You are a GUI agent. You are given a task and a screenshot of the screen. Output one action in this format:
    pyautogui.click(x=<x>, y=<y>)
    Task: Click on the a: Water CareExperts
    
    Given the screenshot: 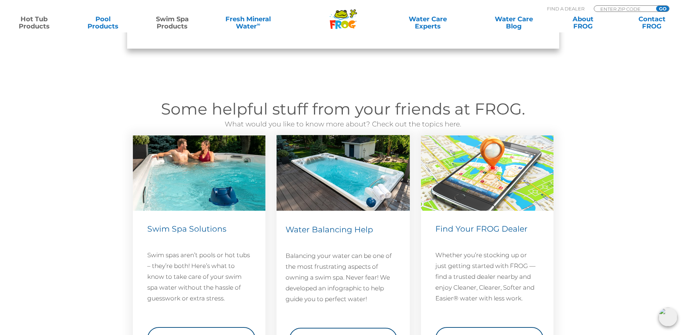 What is the action you would take?
    pyautogui.click(x=428, y=23)
    